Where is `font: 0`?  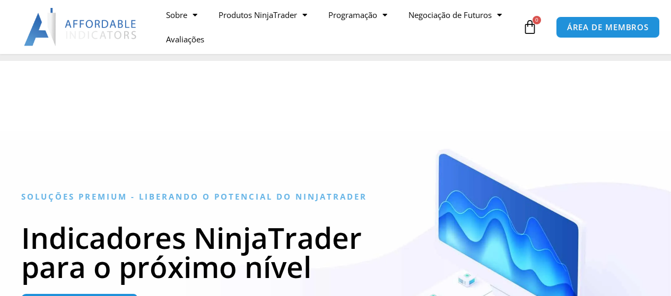
font: 0 is located at coordinates (537, 20).